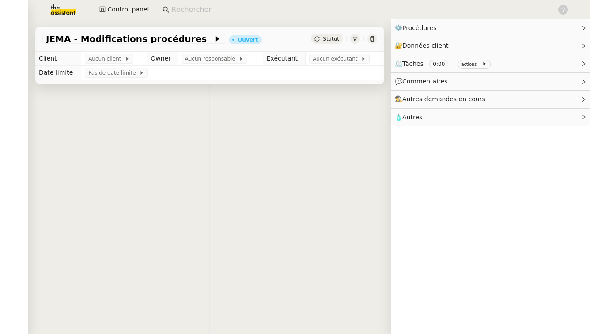 The image size is (590, 334). Describe the element at coordinates (412, 117) in the screenshot. I see `span: Autres` at that location.